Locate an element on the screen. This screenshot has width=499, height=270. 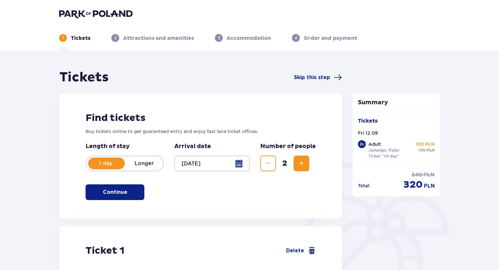
p: 320 is located at coordinates (413, 185).